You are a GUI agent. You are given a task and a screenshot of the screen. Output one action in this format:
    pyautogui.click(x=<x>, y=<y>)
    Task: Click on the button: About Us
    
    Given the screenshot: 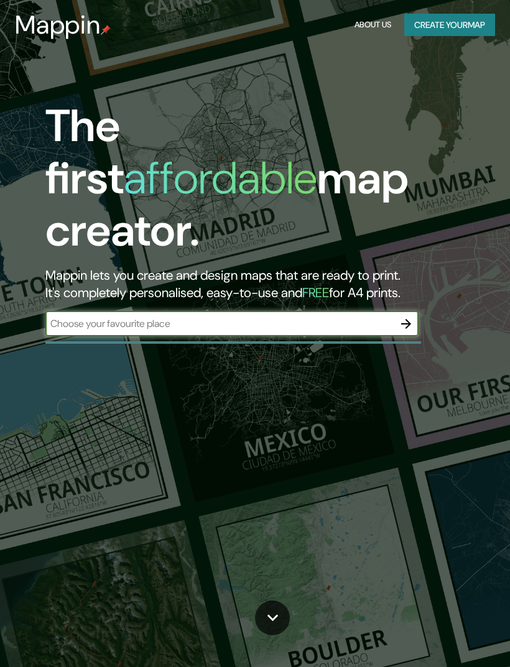 What is the action you would take?
    pyautogui.click(x=372, y=25)
    